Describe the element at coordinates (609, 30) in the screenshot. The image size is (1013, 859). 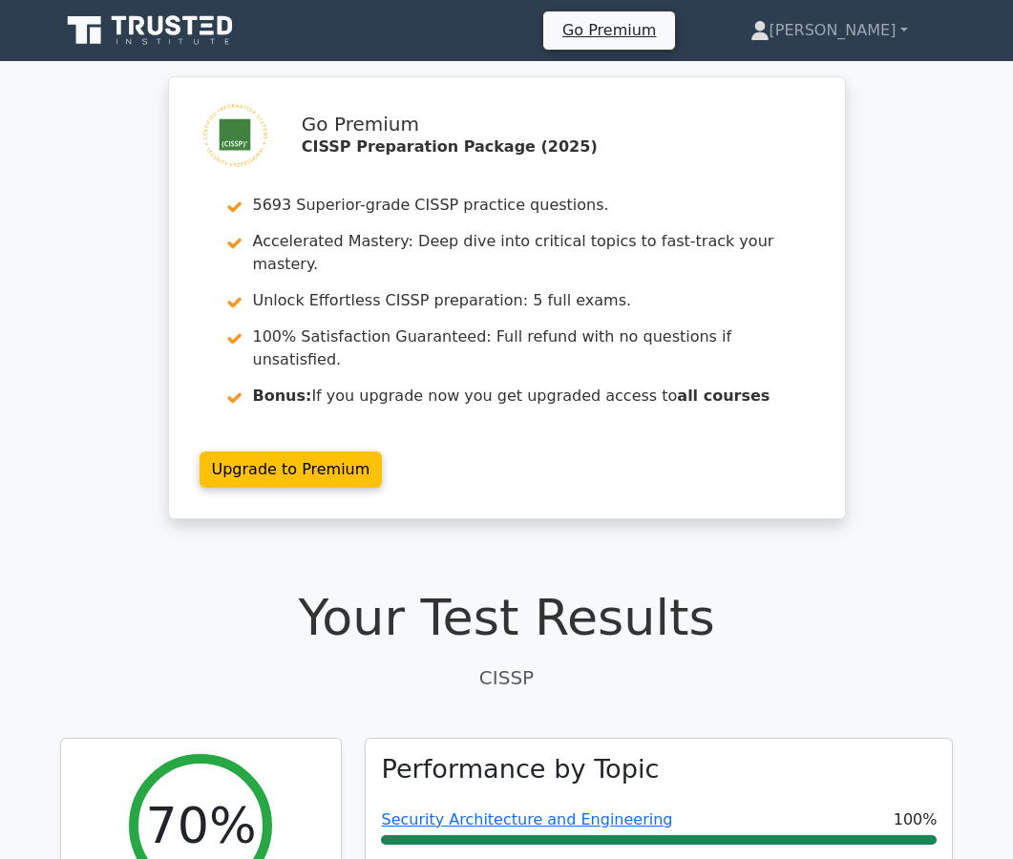
I see `a: Go Premium` at that location.